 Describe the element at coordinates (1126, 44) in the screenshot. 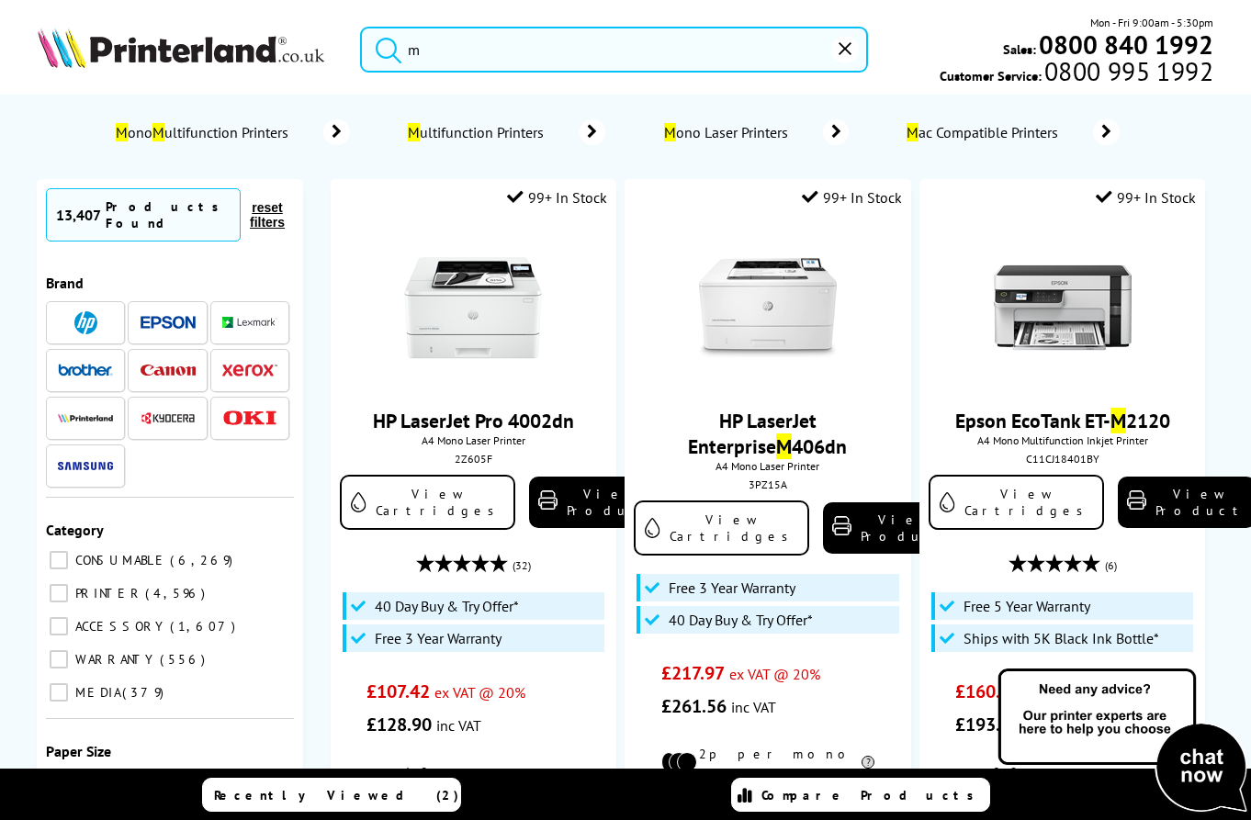

I see `b: 0800 840 1992` at that location.